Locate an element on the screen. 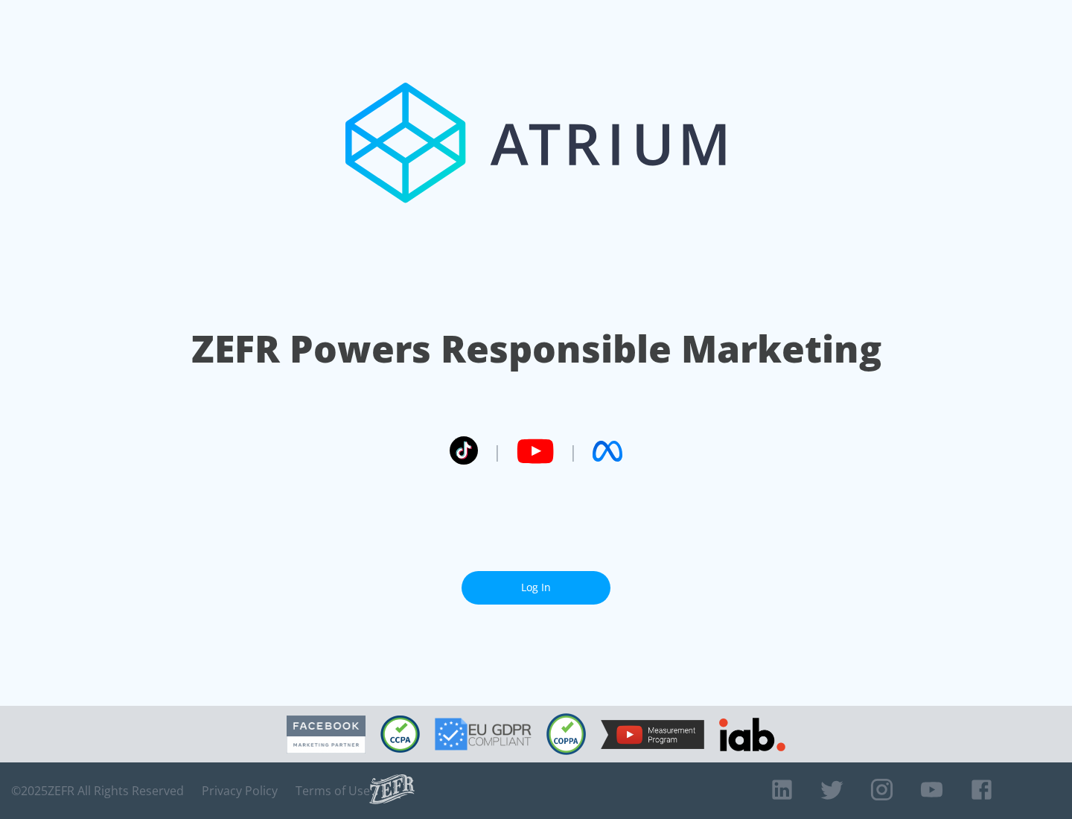 This screenshot has height=819, width=1072. a: Log In is located at coordinates (536, 588).